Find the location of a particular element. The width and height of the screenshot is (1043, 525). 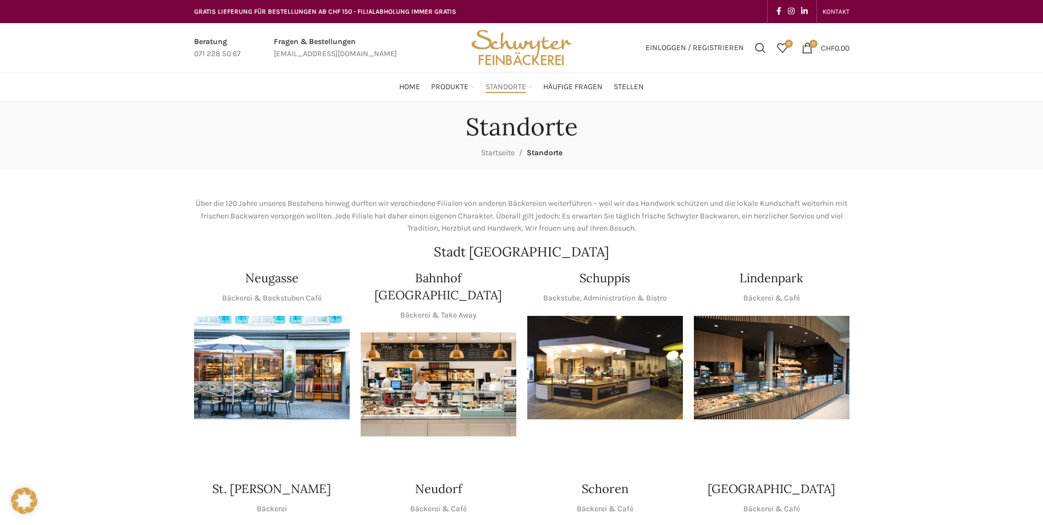

a: Linkedin social link is located at coordinates (805, 12).